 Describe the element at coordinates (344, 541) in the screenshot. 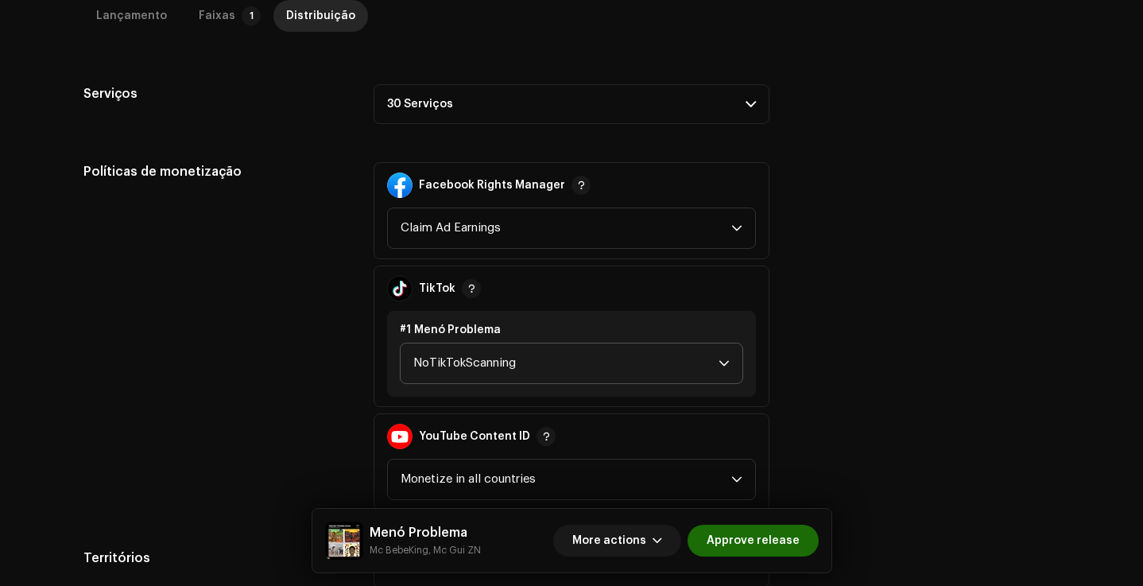

I see `img: ae29afe6-ef9d-4770-83cd-9149abce746e` at that location.